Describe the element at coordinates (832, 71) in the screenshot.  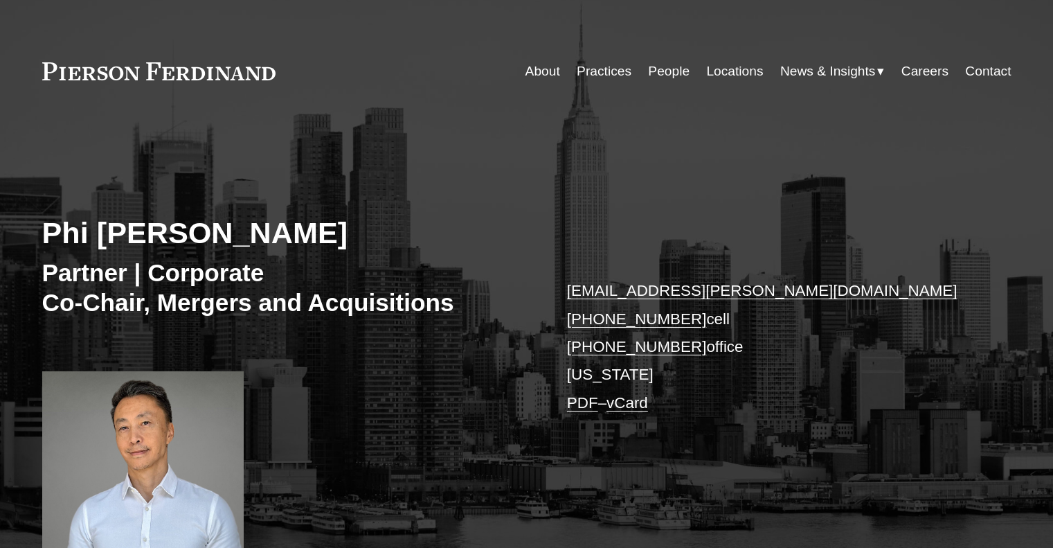
I see `a: folder dropdown` at that location.